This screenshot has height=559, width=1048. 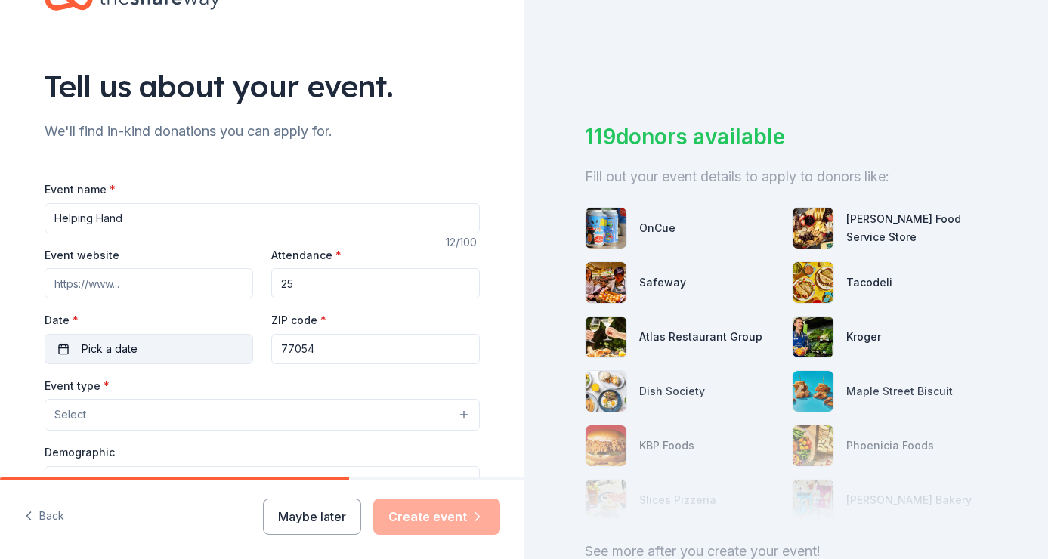 I want to click on label: Event type, so click(x=77, y=386).